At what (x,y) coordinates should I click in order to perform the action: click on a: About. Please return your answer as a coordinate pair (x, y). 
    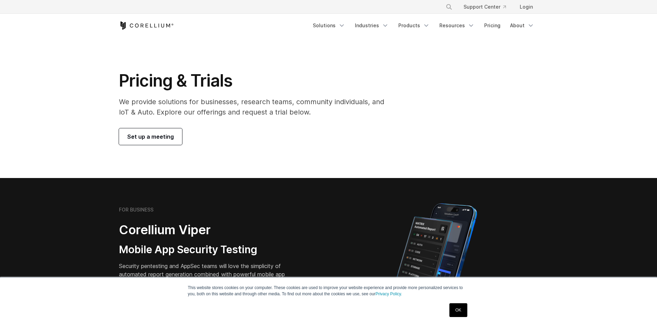
    Looking at the image, I should click on (522, 26).